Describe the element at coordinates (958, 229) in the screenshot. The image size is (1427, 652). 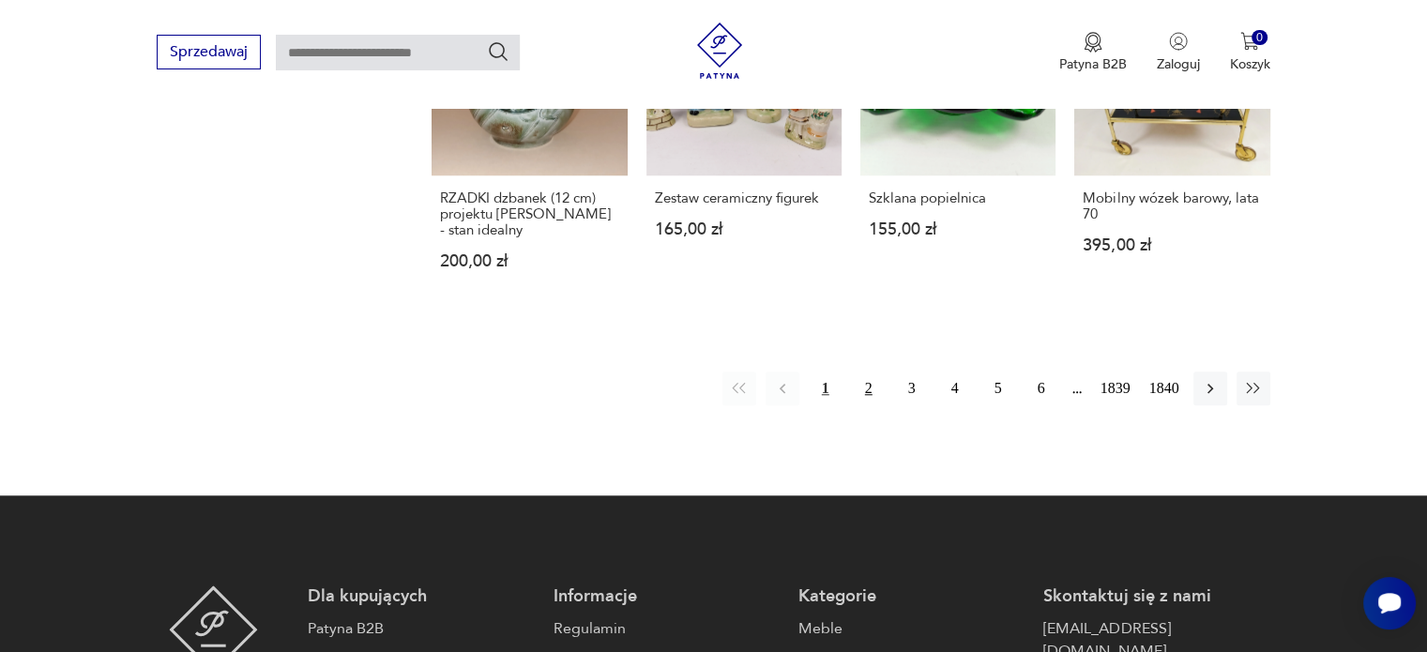
I see `p: 155,00 zł` at that location.